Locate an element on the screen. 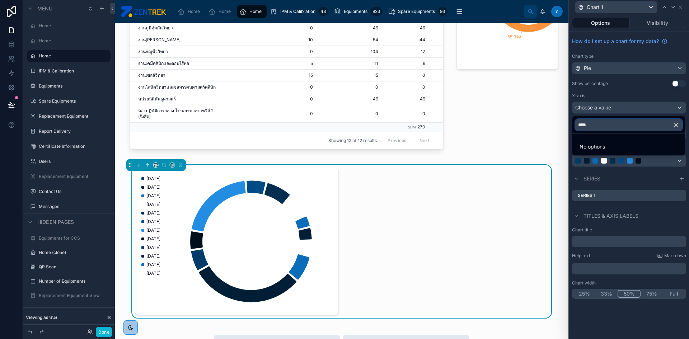 The width and height of the screenshot is (689, 339). a: QR Scan is located at coordinates (74, 267).